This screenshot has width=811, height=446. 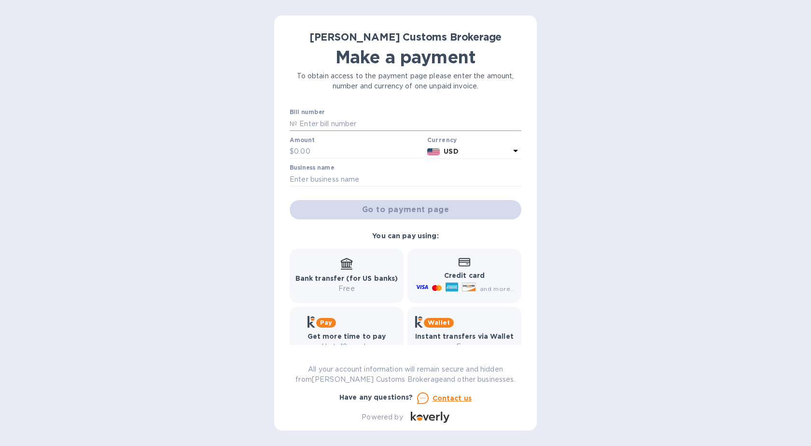 I want to click on input: Enter bill number, so click(x=410, y=124).